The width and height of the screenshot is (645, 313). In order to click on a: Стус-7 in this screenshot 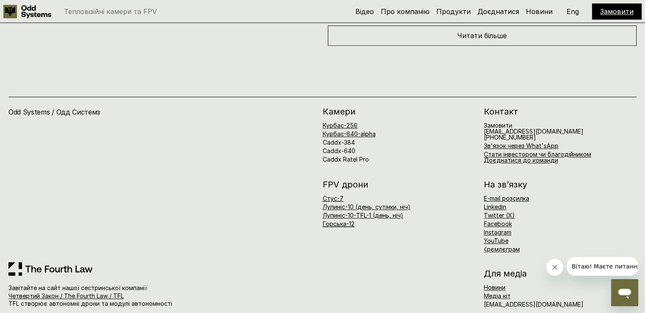, I will do `click(333, 198)`.